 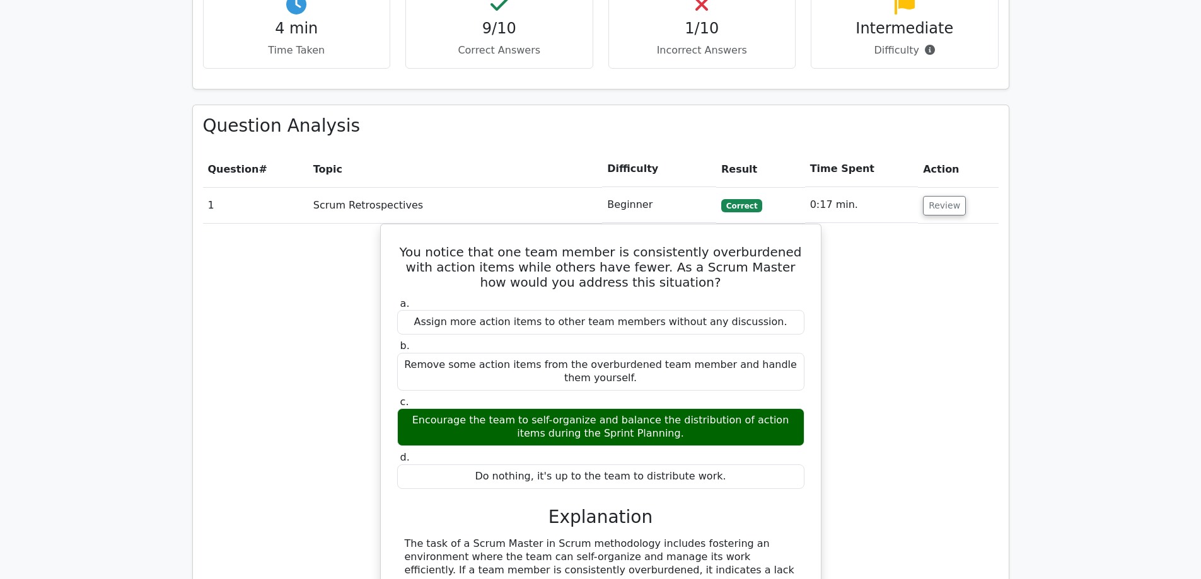 What do you see at coordinates (601, 267) in the screenshot?
I see `h5: You notice that one team member is consistently overburdened with action items while others have ...` at bounding box center [601, 267].